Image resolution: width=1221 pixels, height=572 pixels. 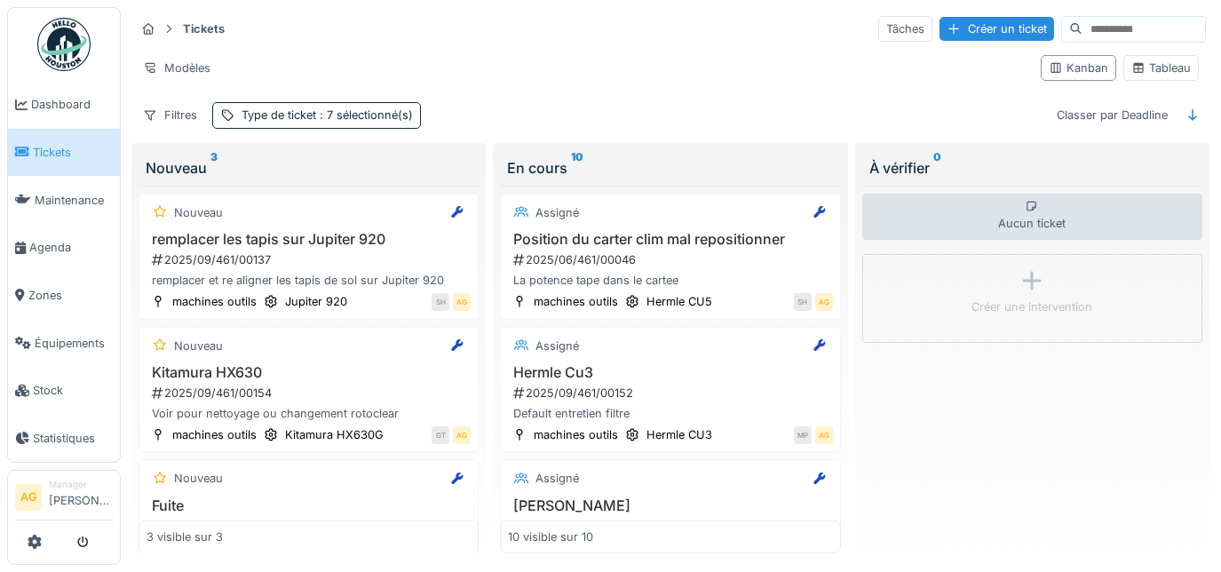 What do you see at coordinates (671, 259) in the screenshot?
I see `div: 2025/06/461/00046` at bounding box center [671, 259].